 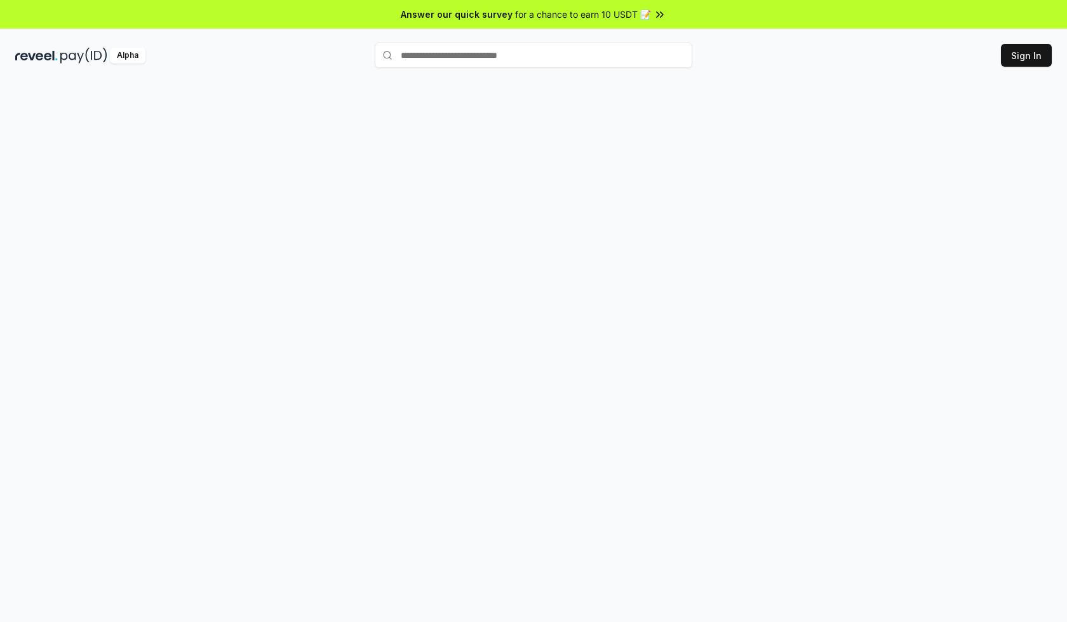 What do you see at coordinates (36, 55) in the screenshot?
I see `img: reveel_dark` at bounding box center [36, 55].